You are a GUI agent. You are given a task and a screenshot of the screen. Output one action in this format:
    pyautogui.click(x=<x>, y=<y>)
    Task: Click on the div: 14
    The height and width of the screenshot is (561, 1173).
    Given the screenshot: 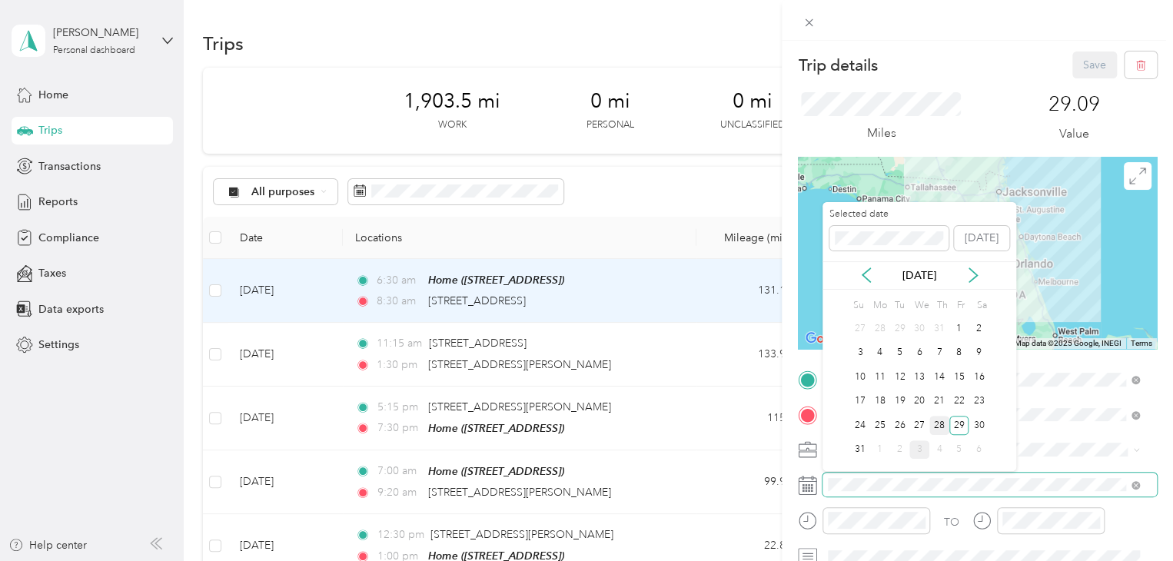 What is the action you would take?
    pyautogui.click(x=939, y=377)
    